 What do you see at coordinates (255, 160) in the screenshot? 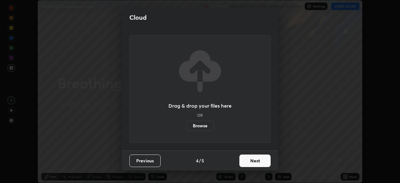
I see `button: Next` at bounding box center [255, 160].